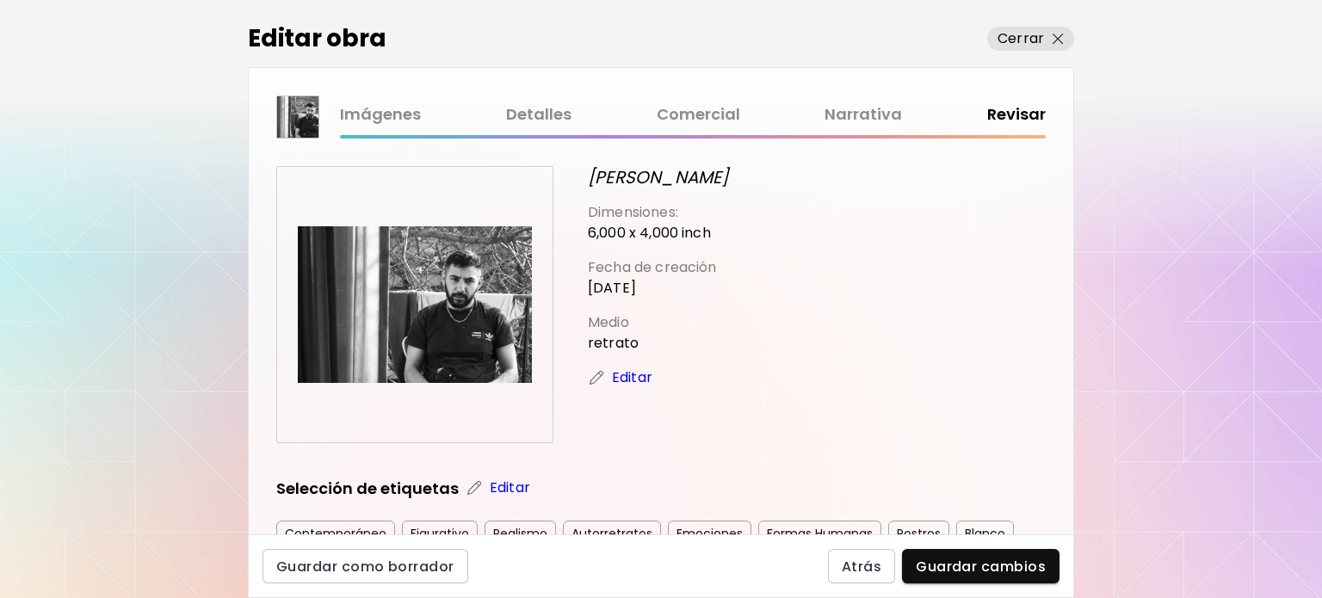 This screenshot has width=1322, height=598. Describe the element at coordinates (861, 566) in the screenshot. I see `button: Atrás` at that location.